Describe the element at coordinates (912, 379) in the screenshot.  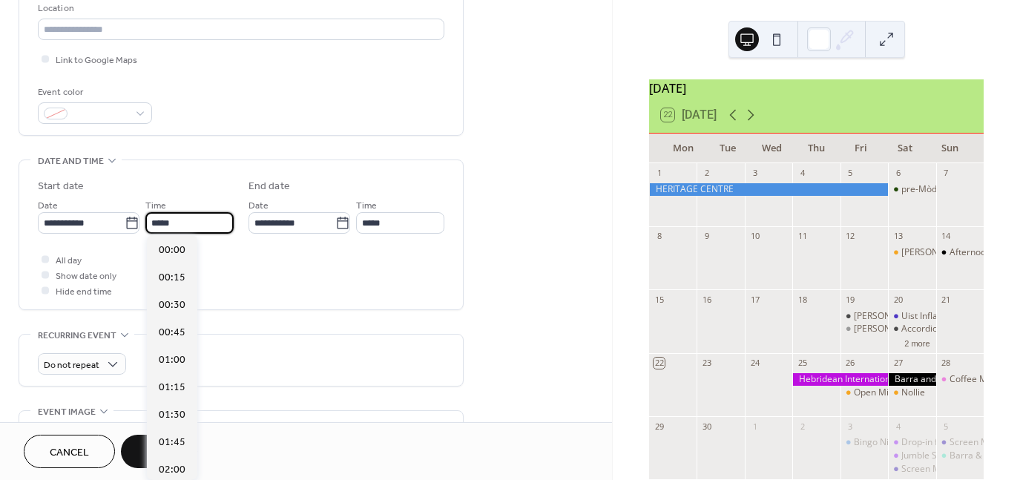
I see `div: Barra and Vatersay Mod` at that location.